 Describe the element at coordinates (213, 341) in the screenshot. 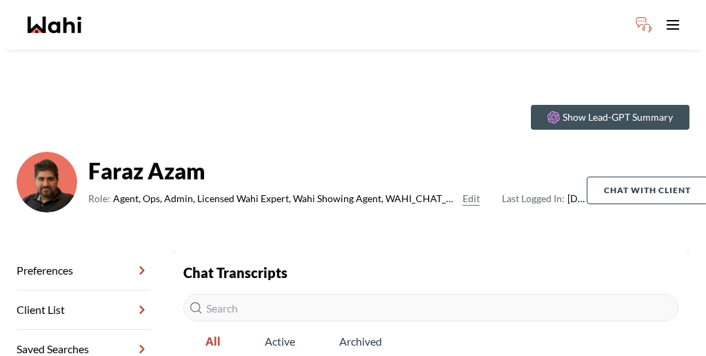

I see `span: All` at that location.